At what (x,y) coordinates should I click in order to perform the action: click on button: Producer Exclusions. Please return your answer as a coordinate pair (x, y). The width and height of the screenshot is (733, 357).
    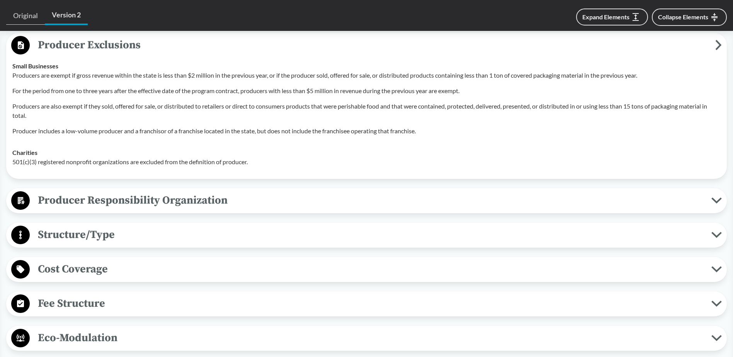
    Looking at the image, I should click on (366, 45).